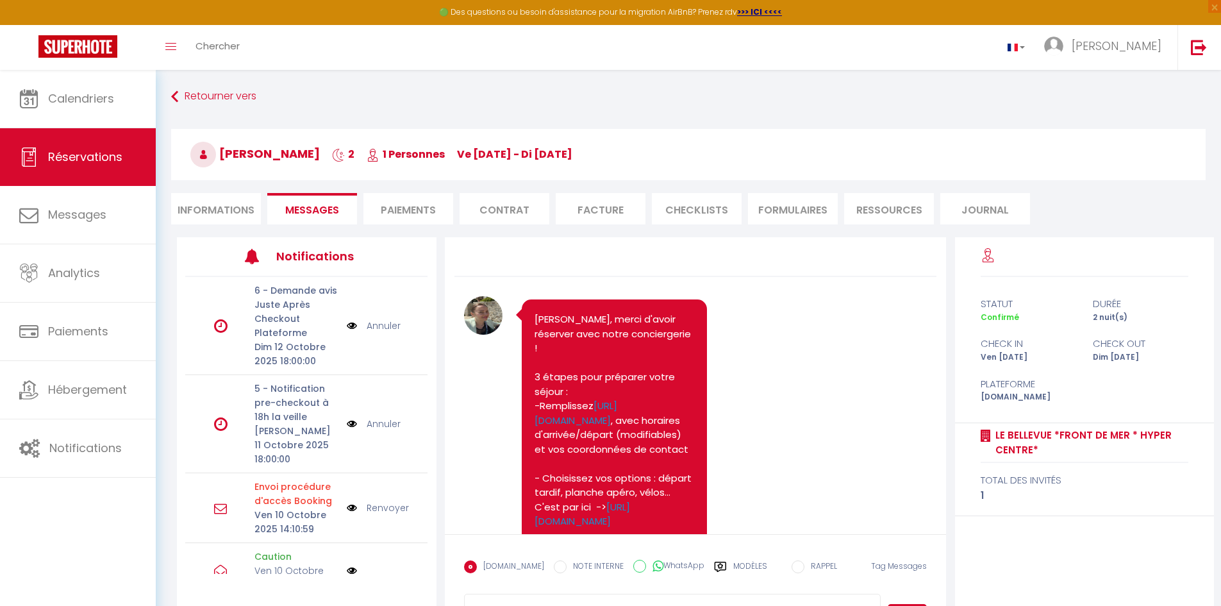  What do you see at coordinates (1089, 442) in the screenshot?
I see `a: Le Bellevue *front de mer * Hyper centre*` at bounding box center [1089, 442].